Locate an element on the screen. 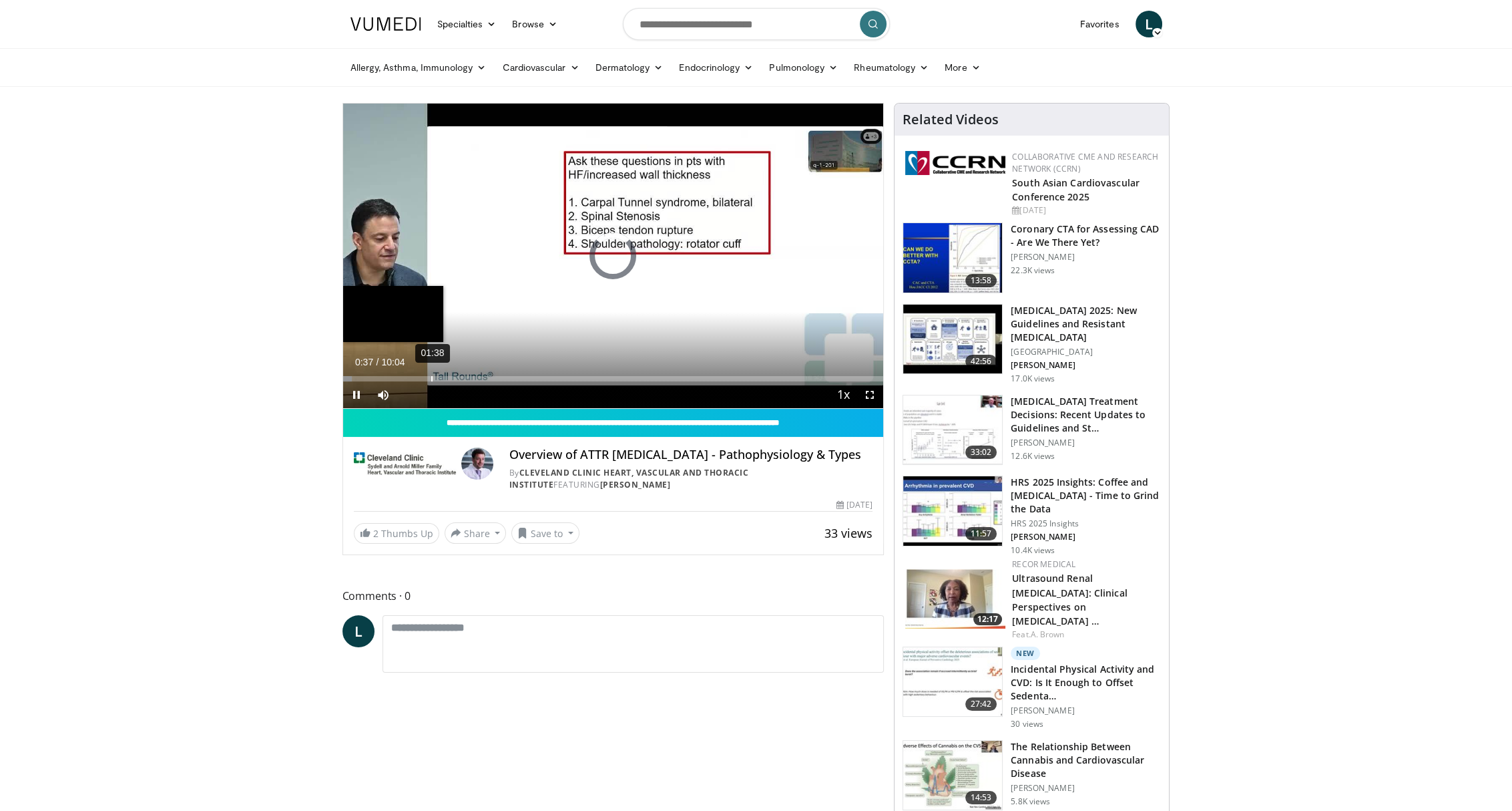 The width and height of the screenshot is (1512, 811). img: 280bcb39-0f4e-42eb-9c44-b41b9262a277.150x105_q85_crop-smart_upscale.jpg is located at coordinates (953, 339).